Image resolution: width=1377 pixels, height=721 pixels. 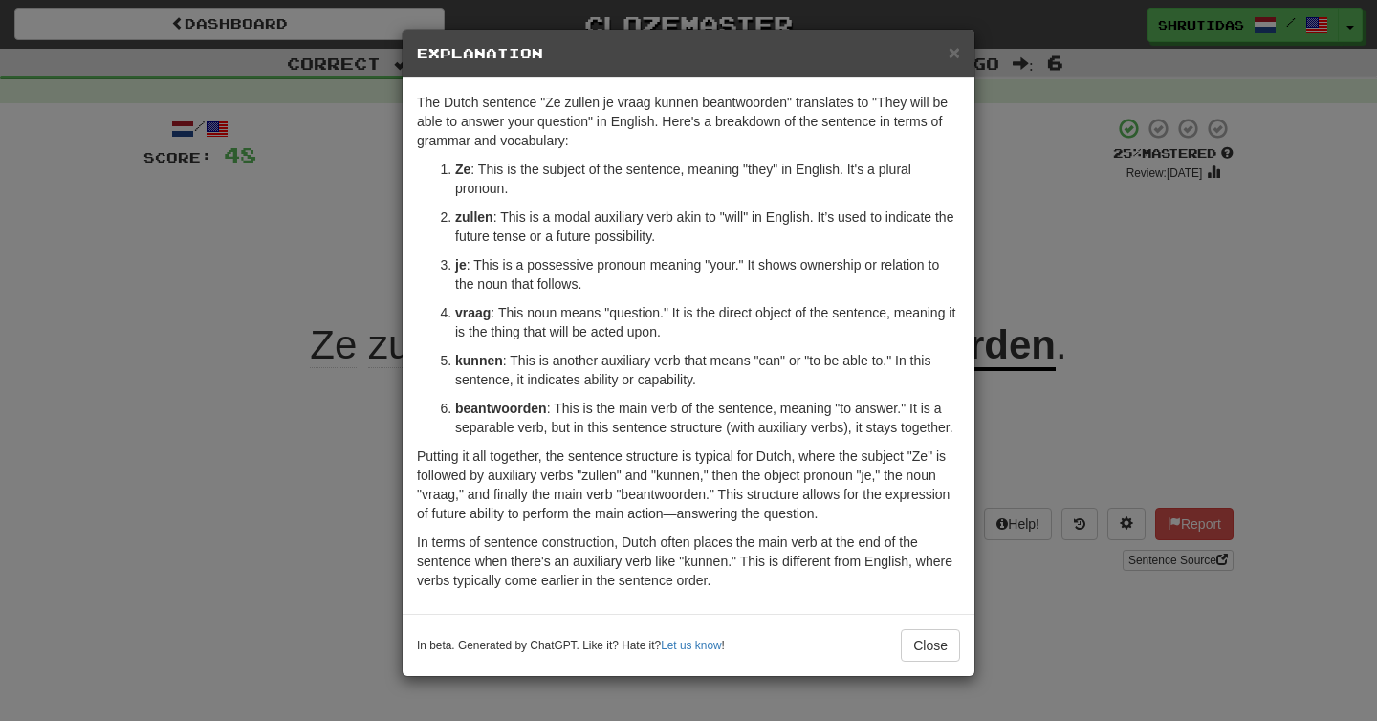 What do you see at coordinates (479, 360) in the screenshot?
I see `strong: kunnen` at bounding box center [479, 360].